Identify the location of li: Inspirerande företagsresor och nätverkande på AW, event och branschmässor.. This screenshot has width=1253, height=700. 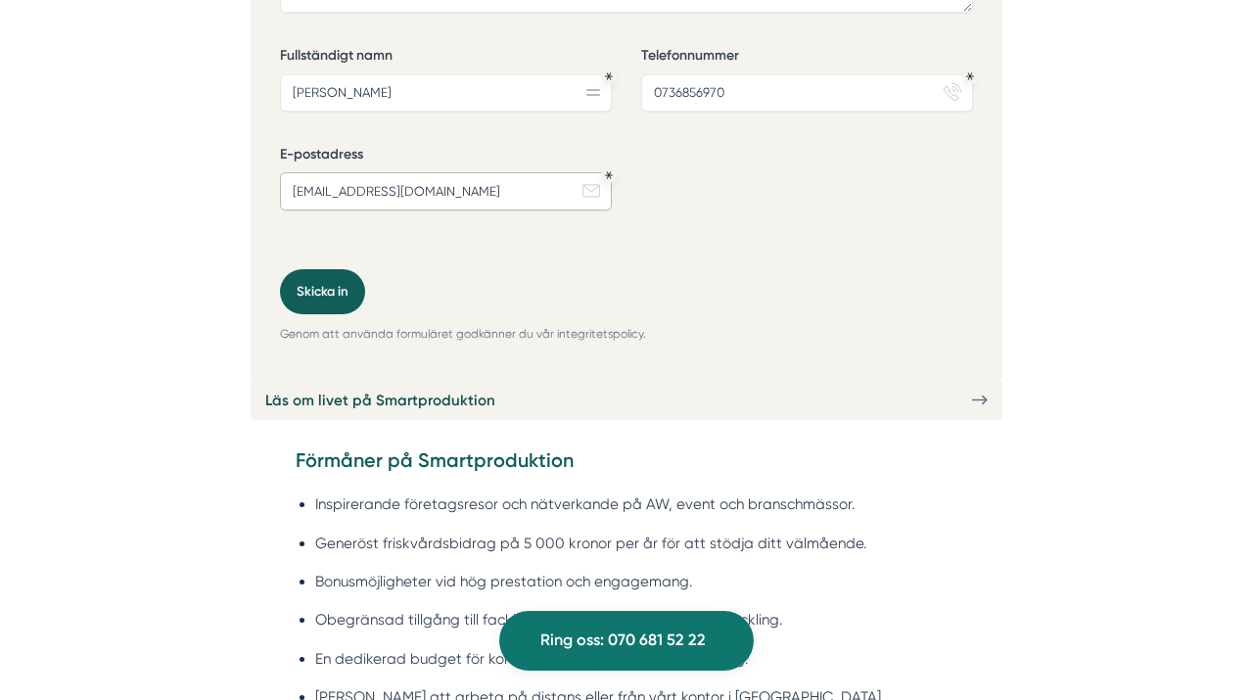
(636, 504).